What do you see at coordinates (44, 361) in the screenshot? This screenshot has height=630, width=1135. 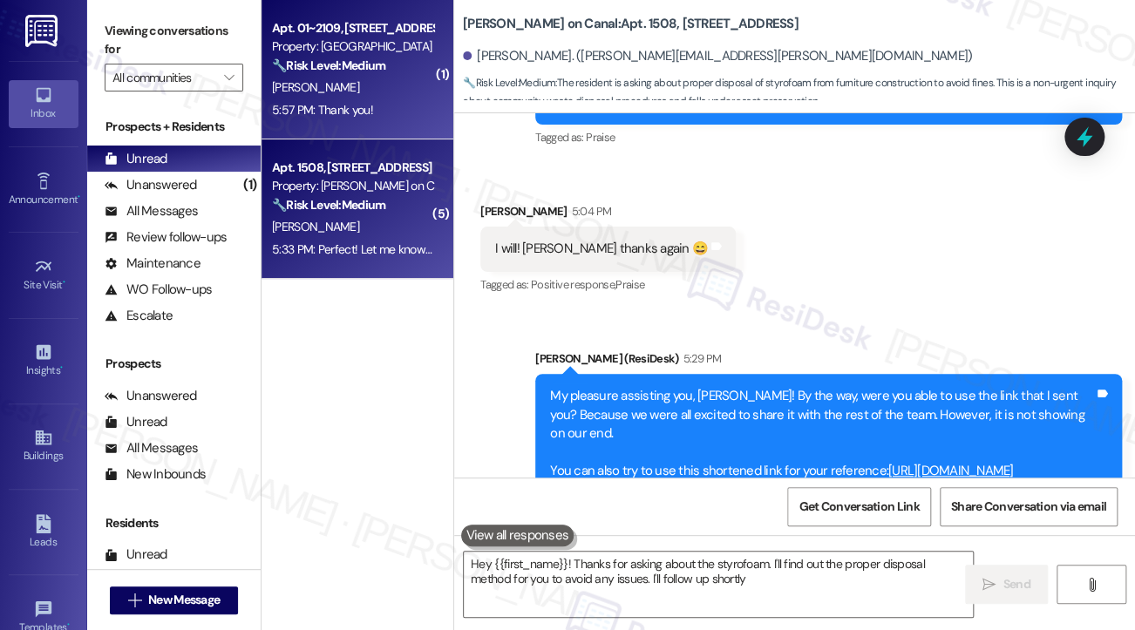 I see `a: Insights •` at bounding box center [44, 361].